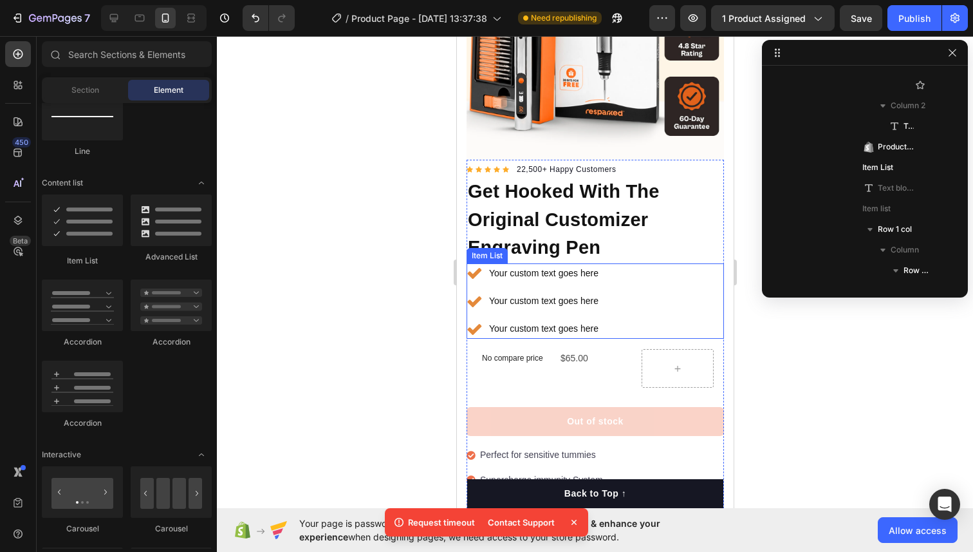  What do you see at coordinates (895, 229) in the screenshot?
I see `span: Row 1 col` at bounding box center [895, 229].